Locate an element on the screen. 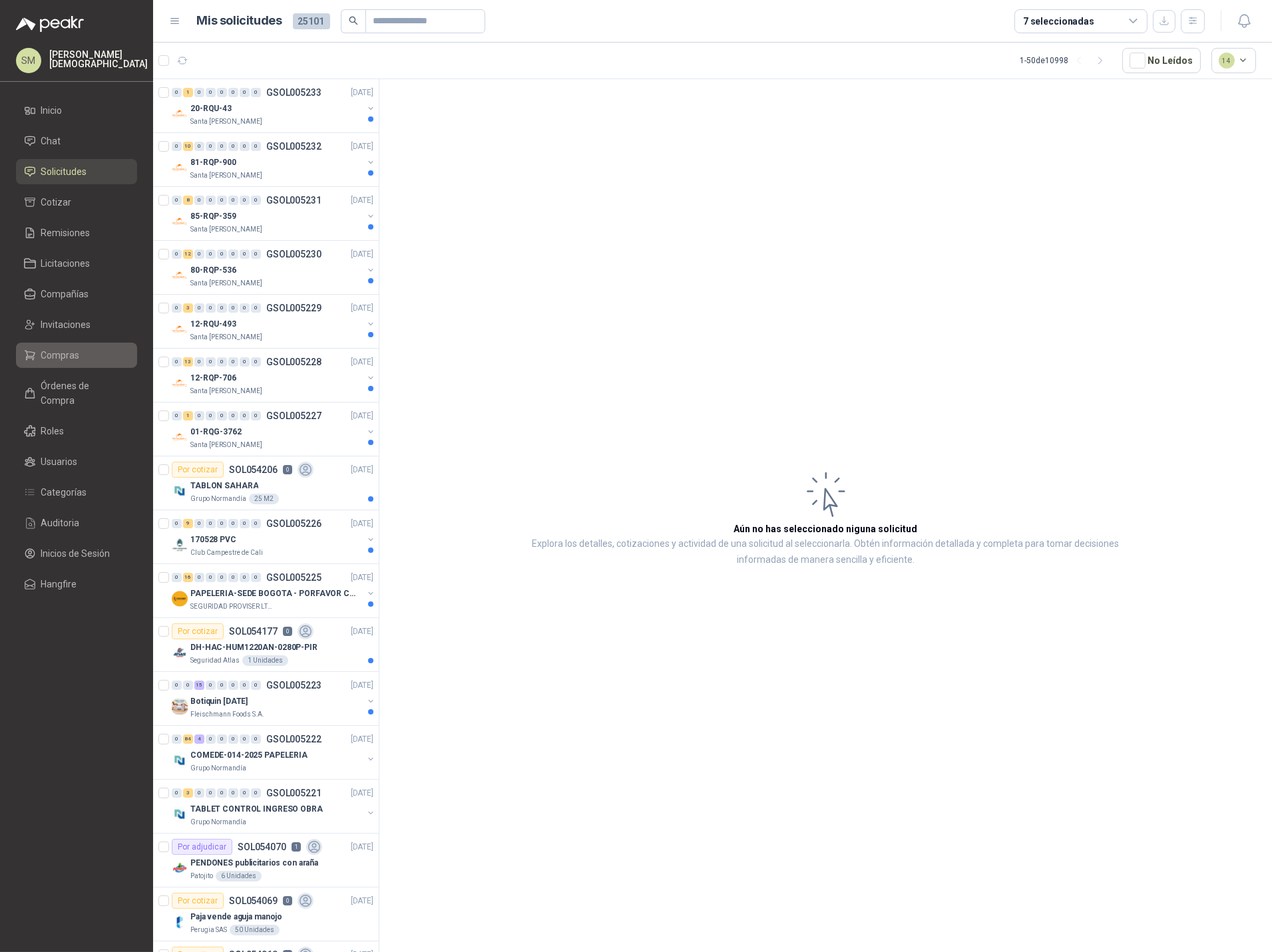 The width and height of the screenshot is (1272, 952). p: PAPELERIA-SEDE BOGOTA - PORFAVOR CTZ COMPLETO is located at coordinates (273, 594).